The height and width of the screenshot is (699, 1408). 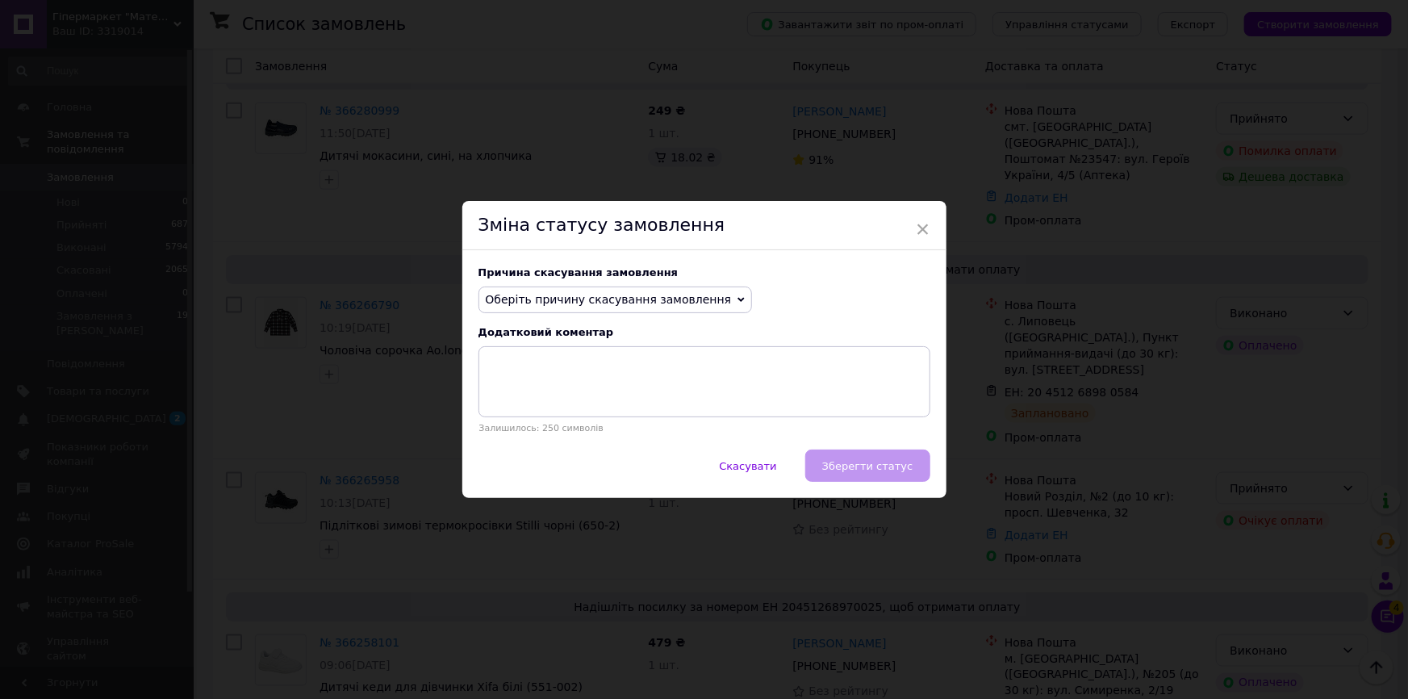 I want to click on span: Скасувати, so click(x=747, y=466).